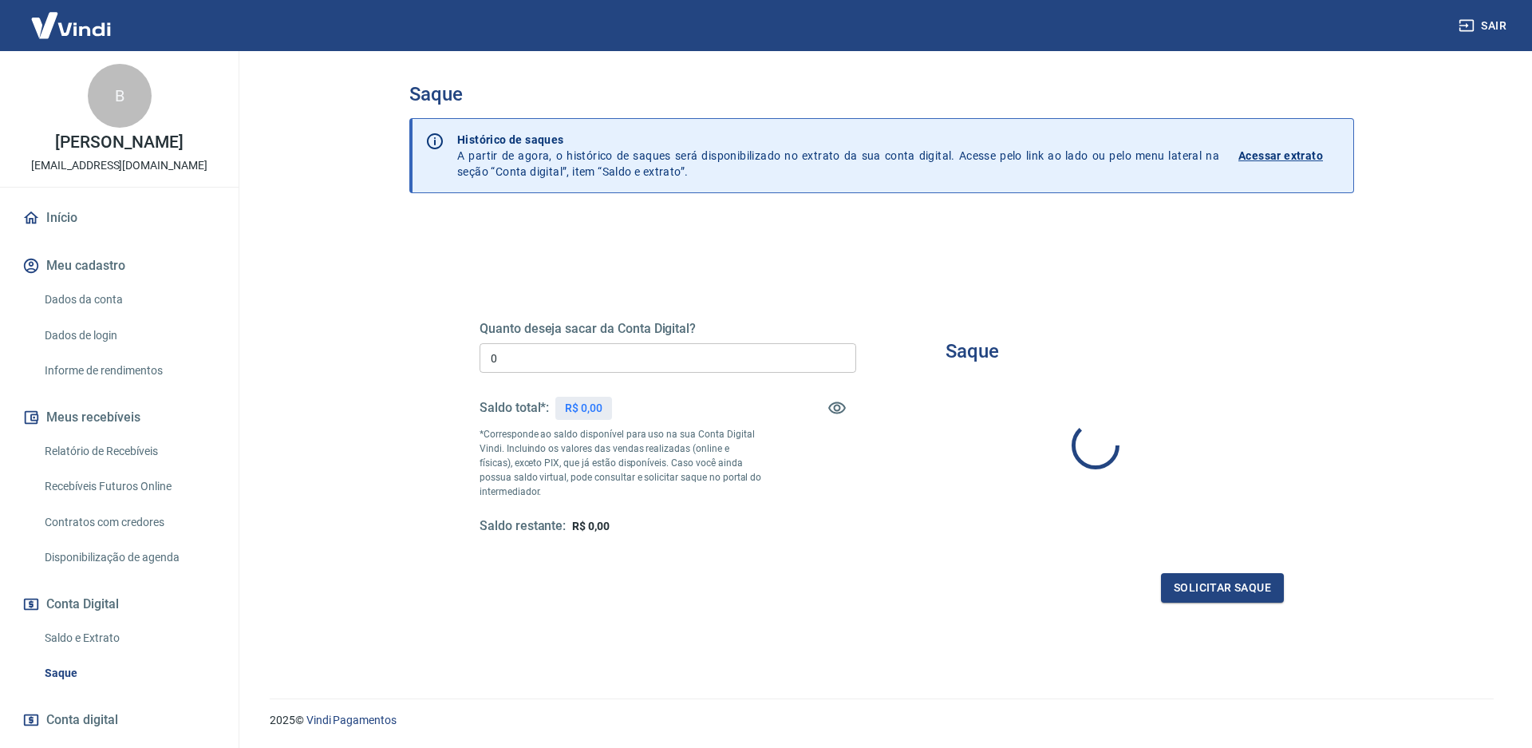  Describe the element at coordinates (129, 370) in the screenshot. I see `a: Informe de rendimentos` at that location.